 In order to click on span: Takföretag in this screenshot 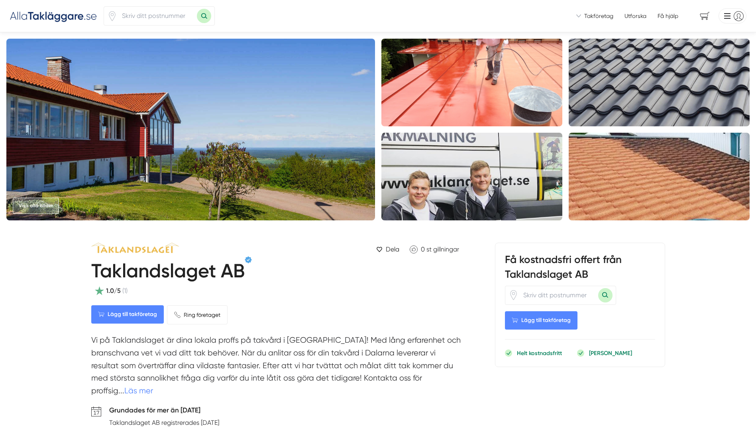, I will do `click(598, 16)`.